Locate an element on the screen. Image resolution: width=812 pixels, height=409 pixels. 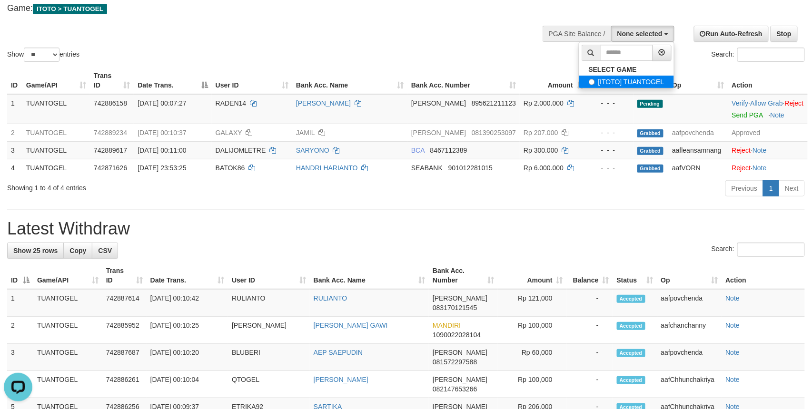
span: 742889617 is located at coordinates (110, 150).